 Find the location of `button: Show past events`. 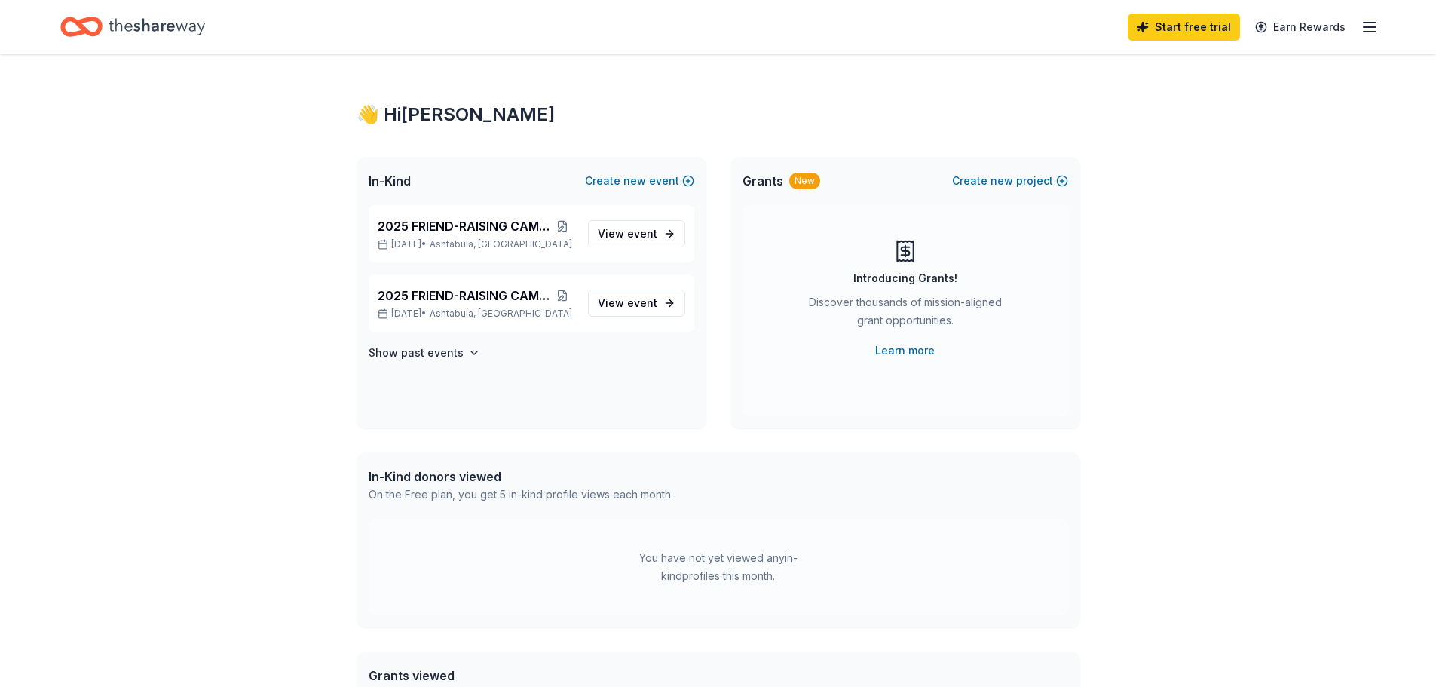

button: Show past events is located at coordinates (424, 353).